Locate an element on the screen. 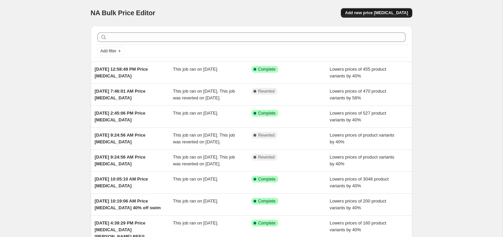 Image resolution: width=503 pixels, height=237 pixels. span: Lowers prices of 3048 product variants by 40% is located at coordinates (359, 182).